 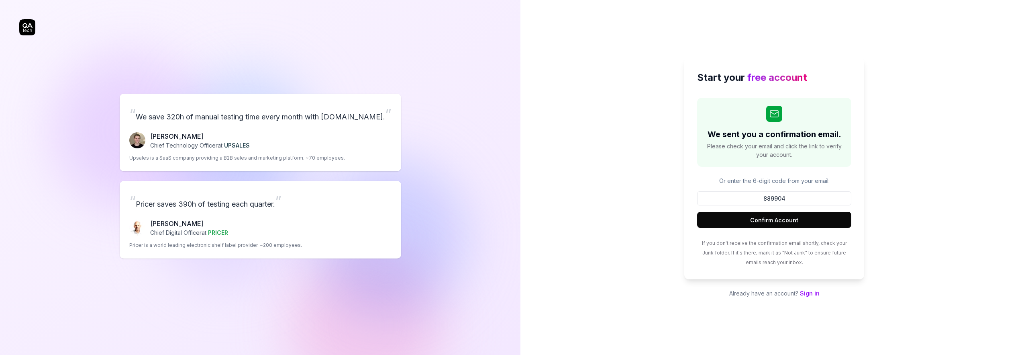 What do you see at coordinates (774, 134) in the screenshot?
I see `h2: We sent you a confirmation email.` at bounding box center [774, 134].